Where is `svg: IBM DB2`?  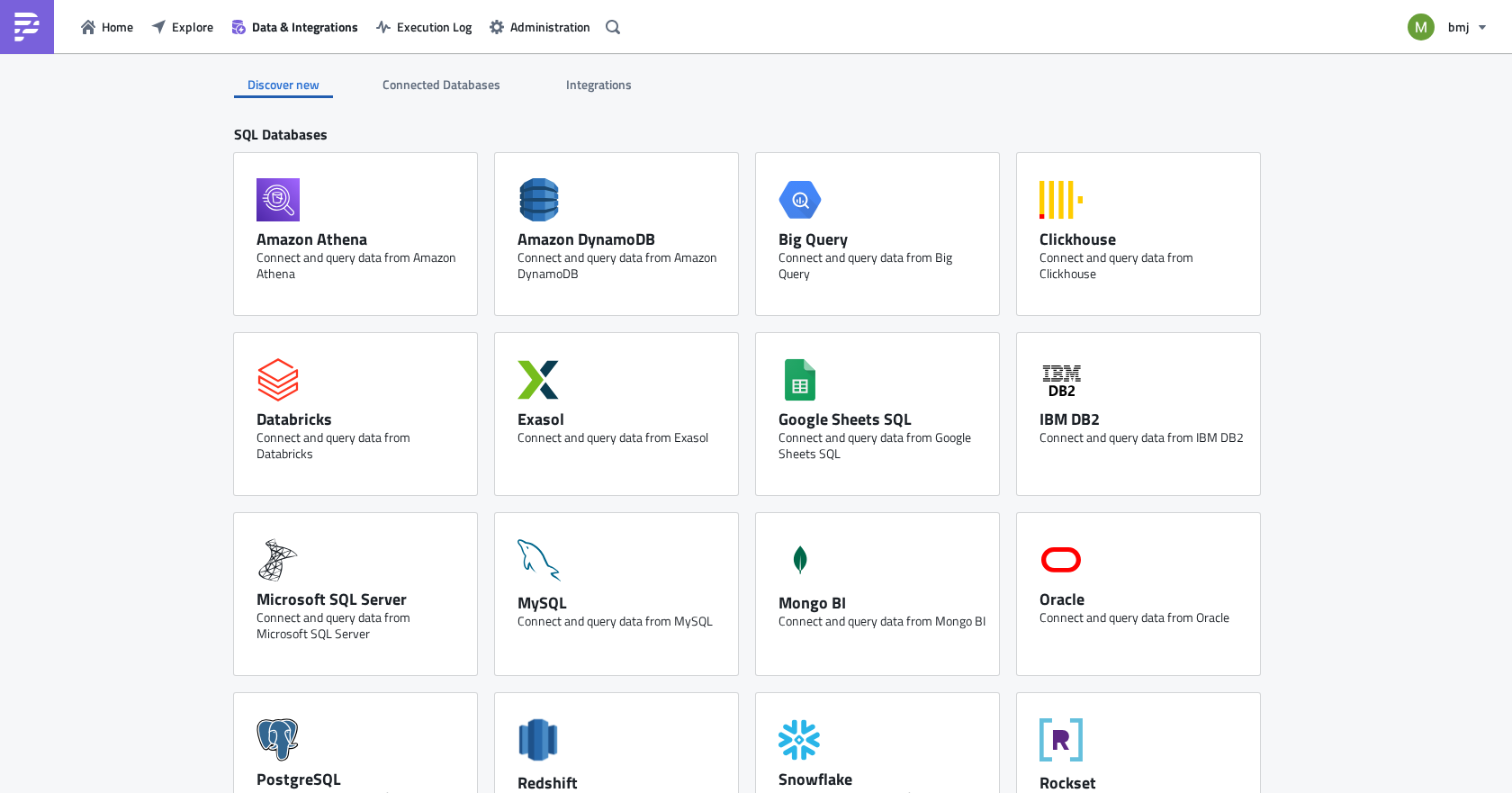 svg: IBM DB2 is located at coordinates (1061, 380).